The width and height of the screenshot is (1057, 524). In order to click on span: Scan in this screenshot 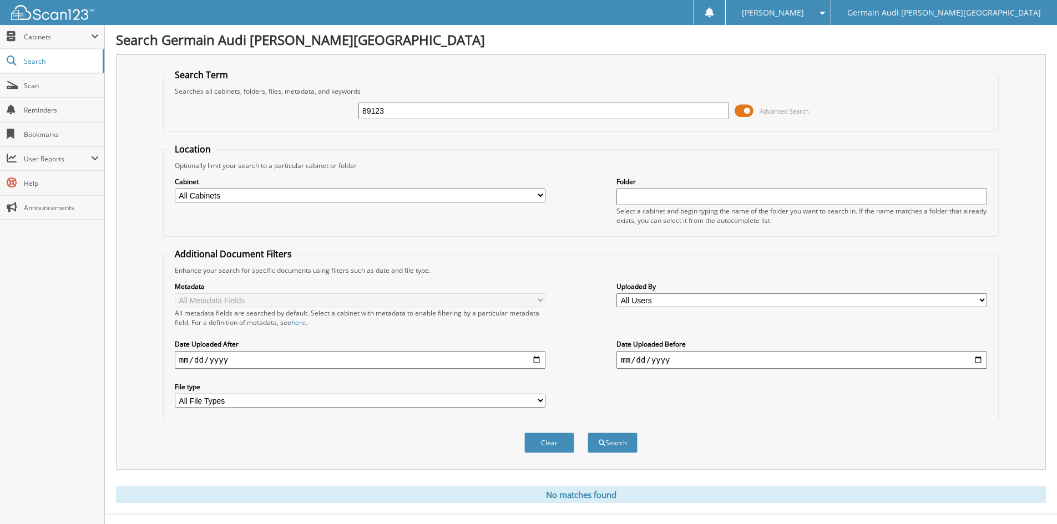, I will do `click(61, 85)`.